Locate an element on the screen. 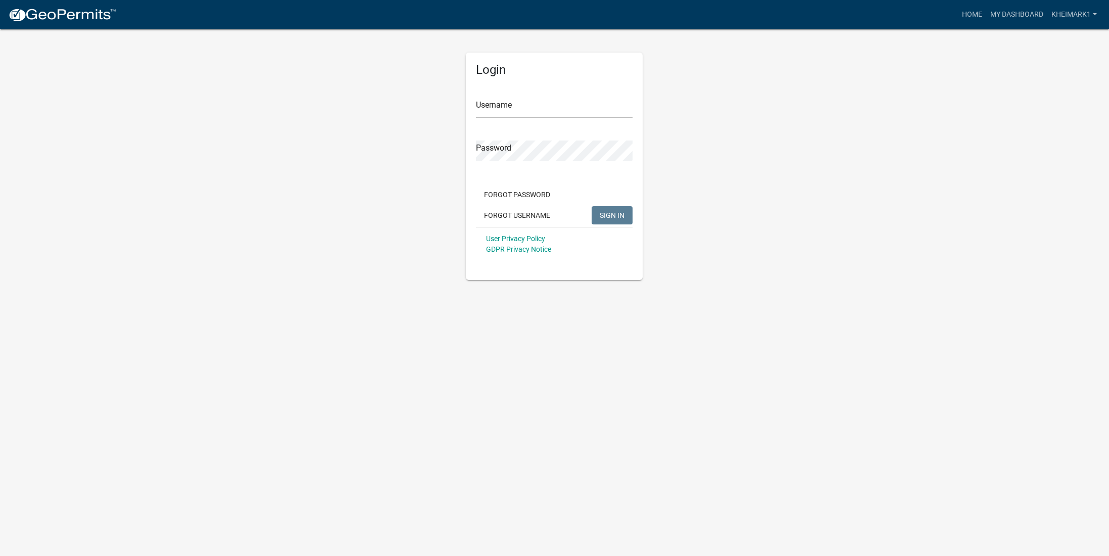  button: Forgot Username is located at coordinates (517, 215).